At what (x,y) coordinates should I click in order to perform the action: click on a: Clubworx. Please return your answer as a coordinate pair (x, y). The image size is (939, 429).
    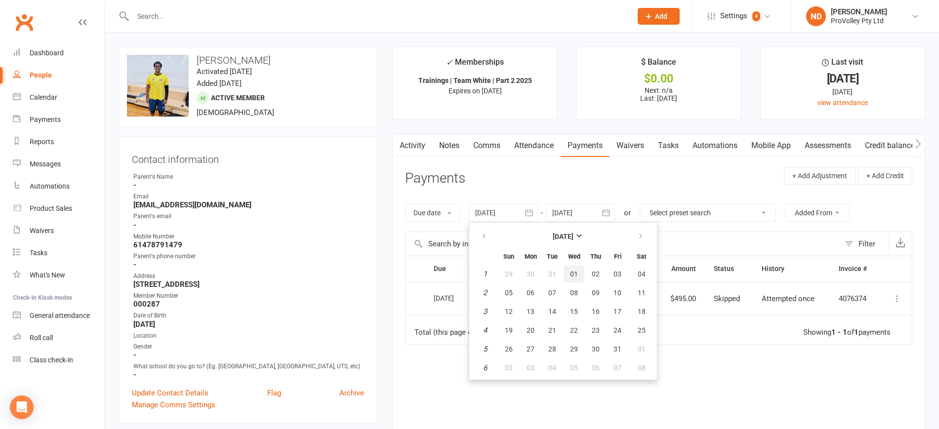
    Looking at the image, I should click on (24, 22).